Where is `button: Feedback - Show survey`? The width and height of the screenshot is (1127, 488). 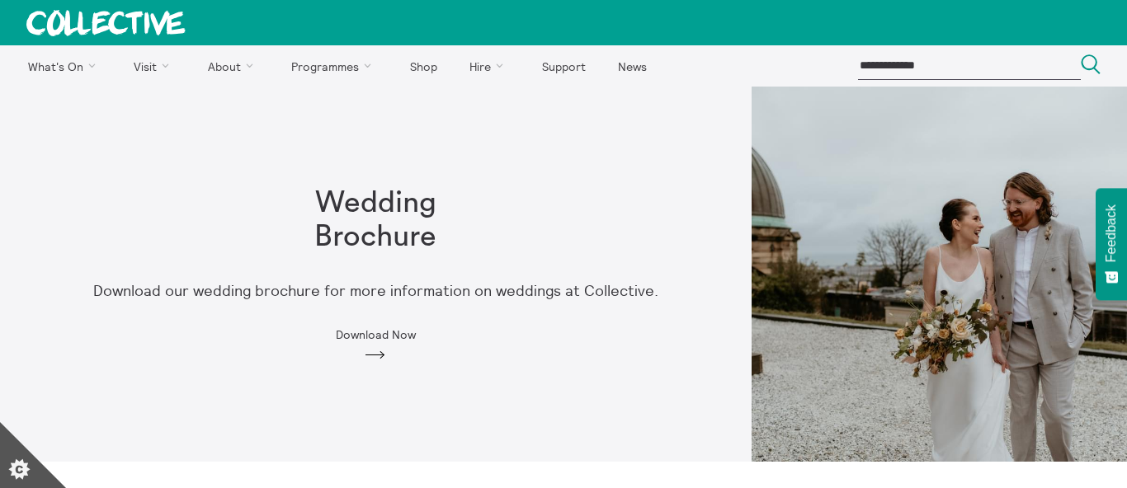
button: Feedback - Show survey is located at coordinates (1111, 244).